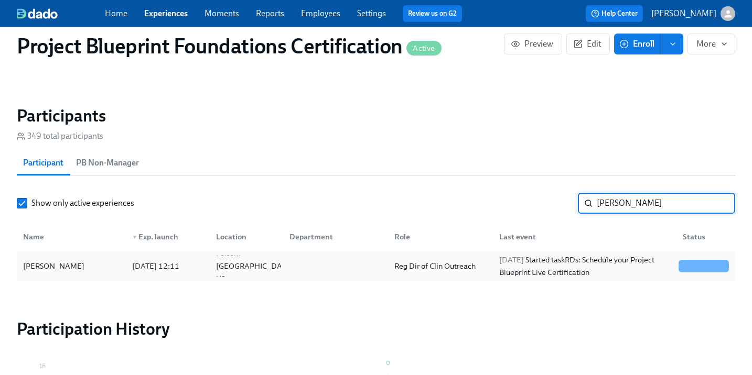 This screenshot has width=752, height=375. Describe the element at coordinates (588, 44) in the screenshot. I see `a: Edit` at that location.